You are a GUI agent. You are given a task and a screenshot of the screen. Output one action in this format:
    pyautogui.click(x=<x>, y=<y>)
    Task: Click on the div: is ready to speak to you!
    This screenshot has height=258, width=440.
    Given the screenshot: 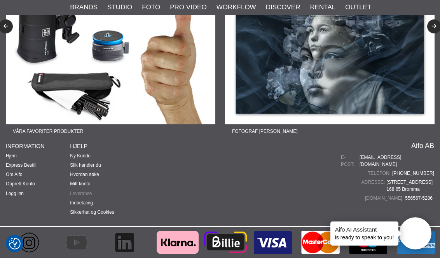 What is the action you would take?
    pyautogui.click(x=365, y=234)
    